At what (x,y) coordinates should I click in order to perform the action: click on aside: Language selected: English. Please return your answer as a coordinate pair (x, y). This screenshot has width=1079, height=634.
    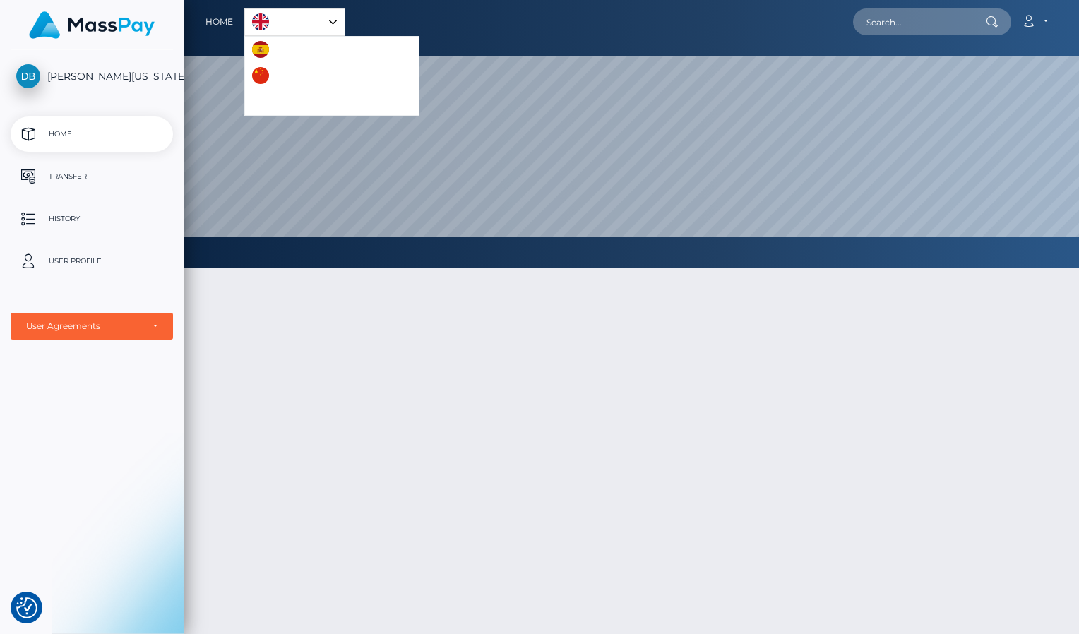
    Looking at the image, I should click on (294, 22).